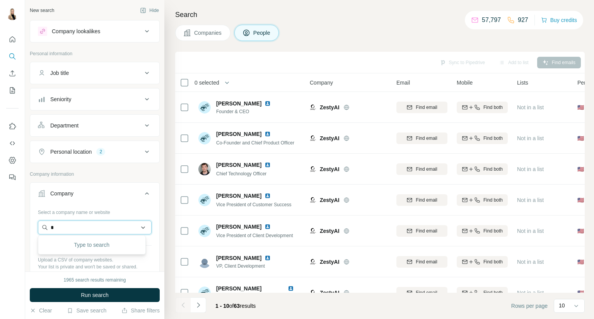  What do you see at coordinates (12, 160) in the screenshot?
I see `button: Dashboard` at bounding box center [12, 160].